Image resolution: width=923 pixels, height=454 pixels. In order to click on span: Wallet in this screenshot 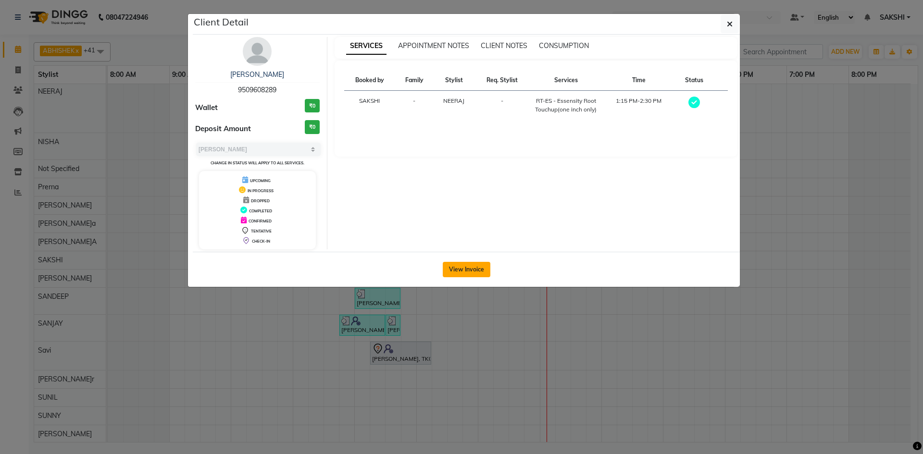, I will do `click(206, 108)`.